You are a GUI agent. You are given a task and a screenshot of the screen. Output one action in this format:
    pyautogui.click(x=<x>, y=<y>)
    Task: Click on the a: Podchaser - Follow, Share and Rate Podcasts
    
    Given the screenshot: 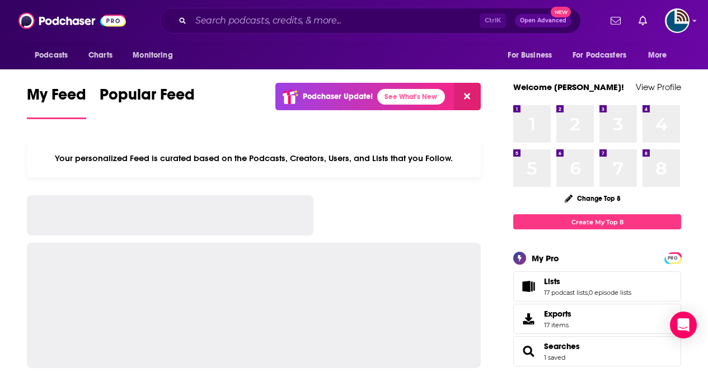 What is the action you would take?
    pyautogui.click(x=72, y=21)
    